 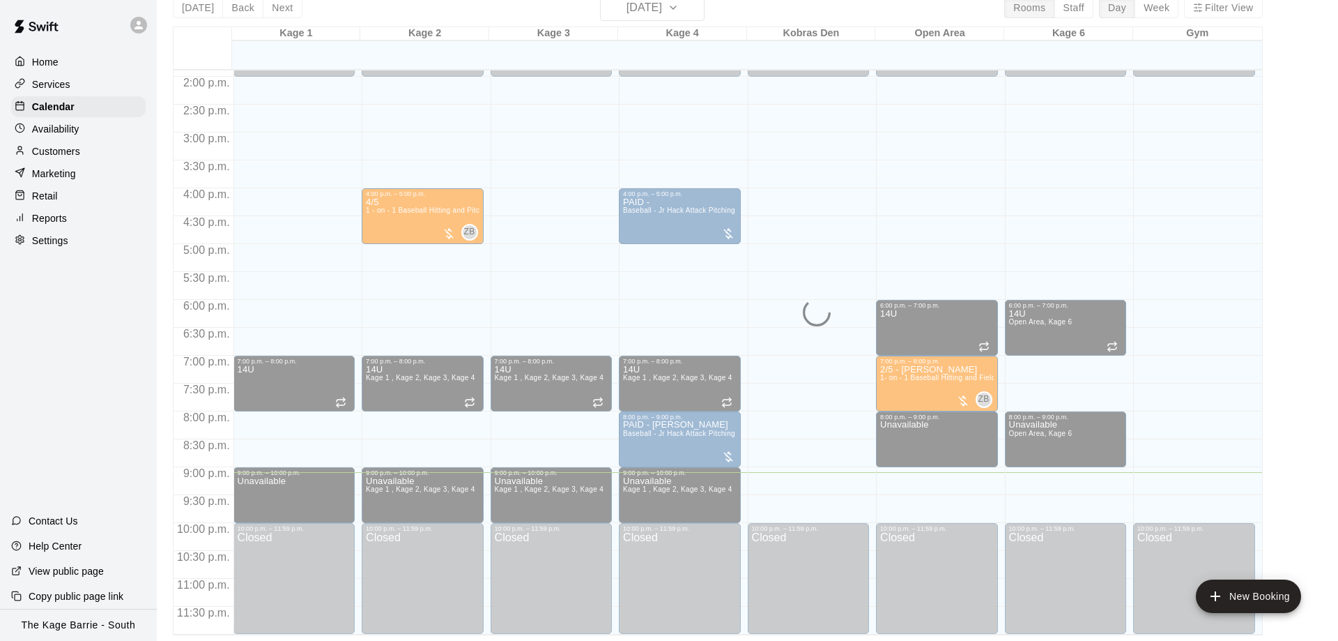 I want to click on p: Settings, so click(x=50, y=240).